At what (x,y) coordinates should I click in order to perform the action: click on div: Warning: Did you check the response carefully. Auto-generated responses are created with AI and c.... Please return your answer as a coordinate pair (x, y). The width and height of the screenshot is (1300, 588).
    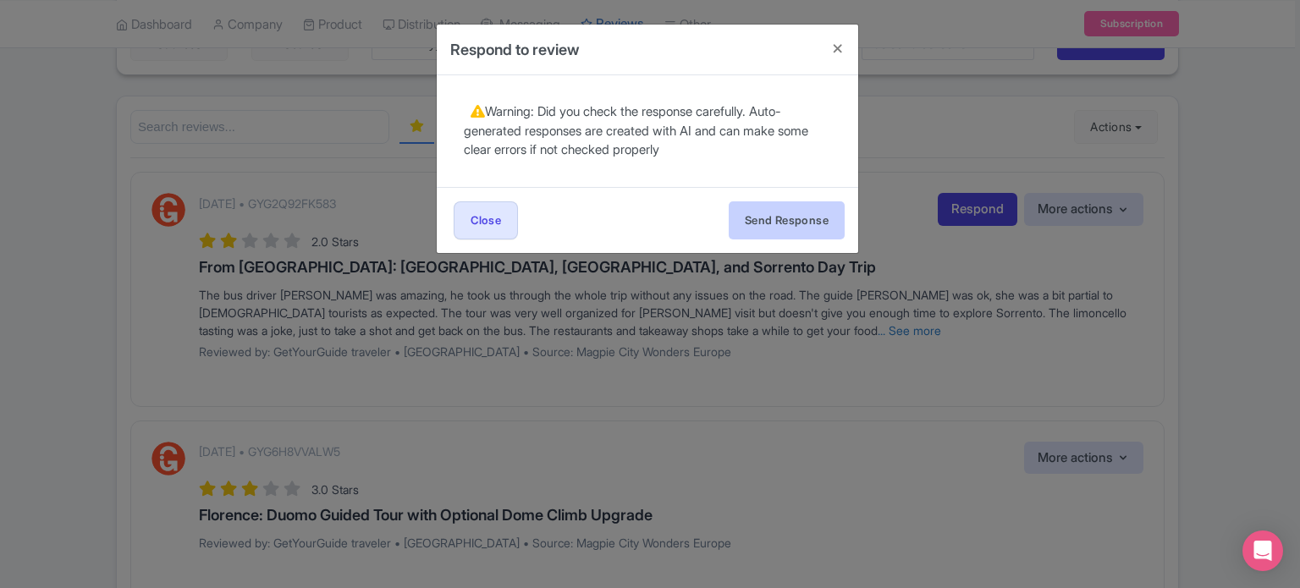
    Looking at the image, I should click on (648, 131).